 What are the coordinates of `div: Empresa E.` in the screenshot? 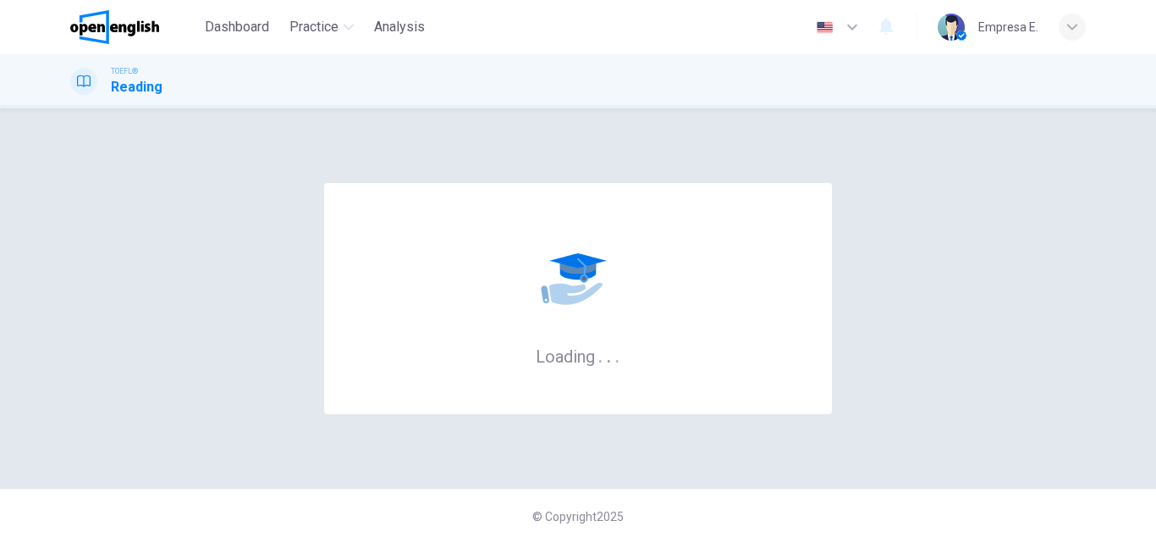 It's located at (1008, 27).